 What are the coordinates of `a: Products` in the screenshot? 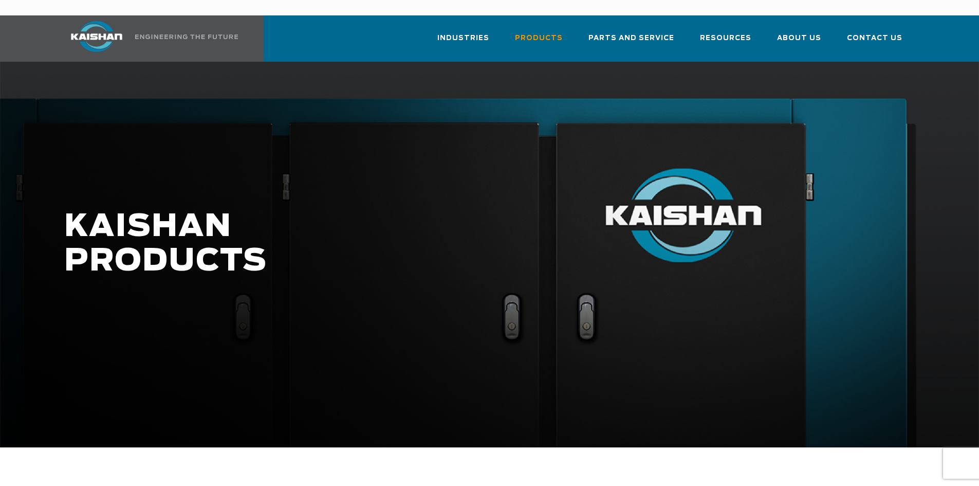 It's located at (538, 42).